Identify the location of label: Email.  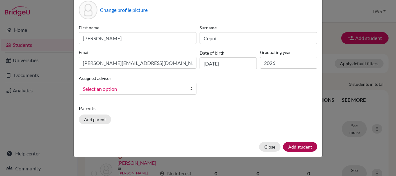
(138, 52).